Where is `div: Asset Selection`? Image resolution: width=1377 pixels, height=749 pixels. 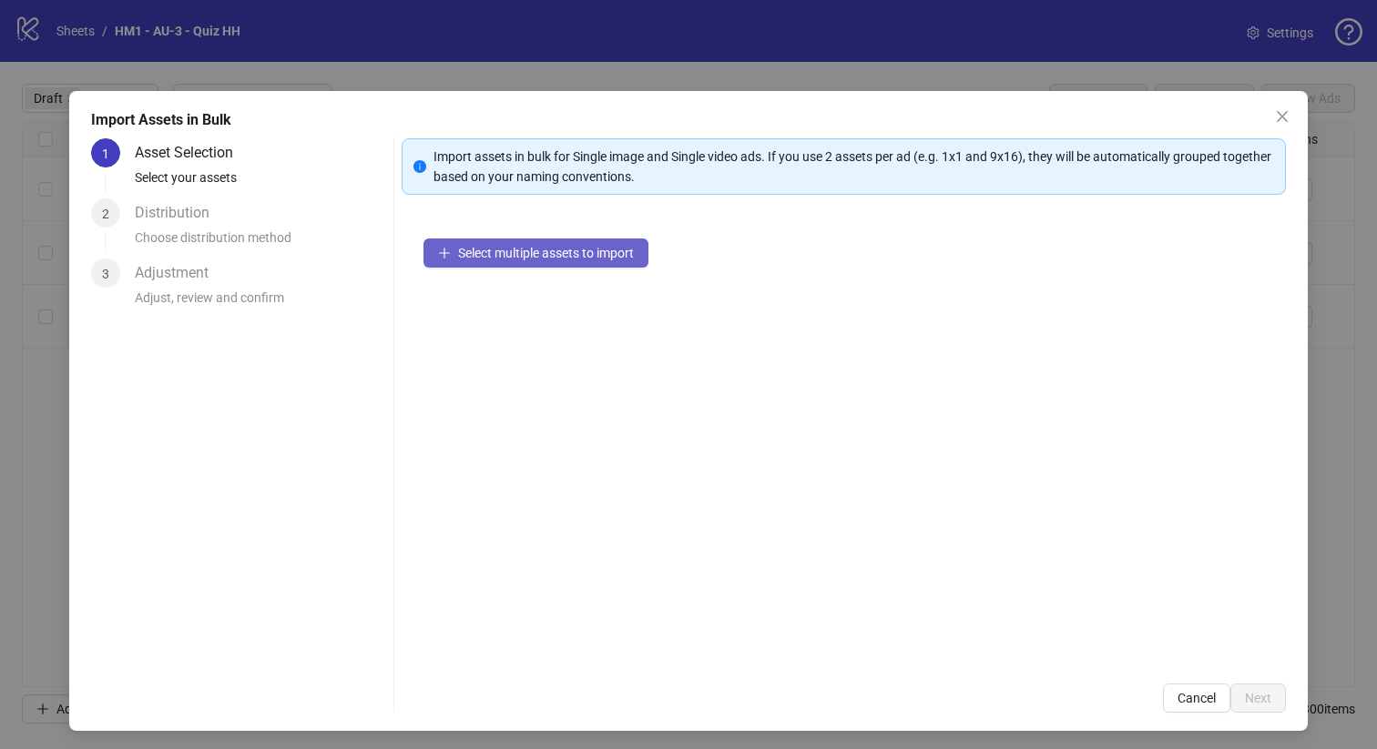
div: Asset Selection is located at coordinates (191, 153).